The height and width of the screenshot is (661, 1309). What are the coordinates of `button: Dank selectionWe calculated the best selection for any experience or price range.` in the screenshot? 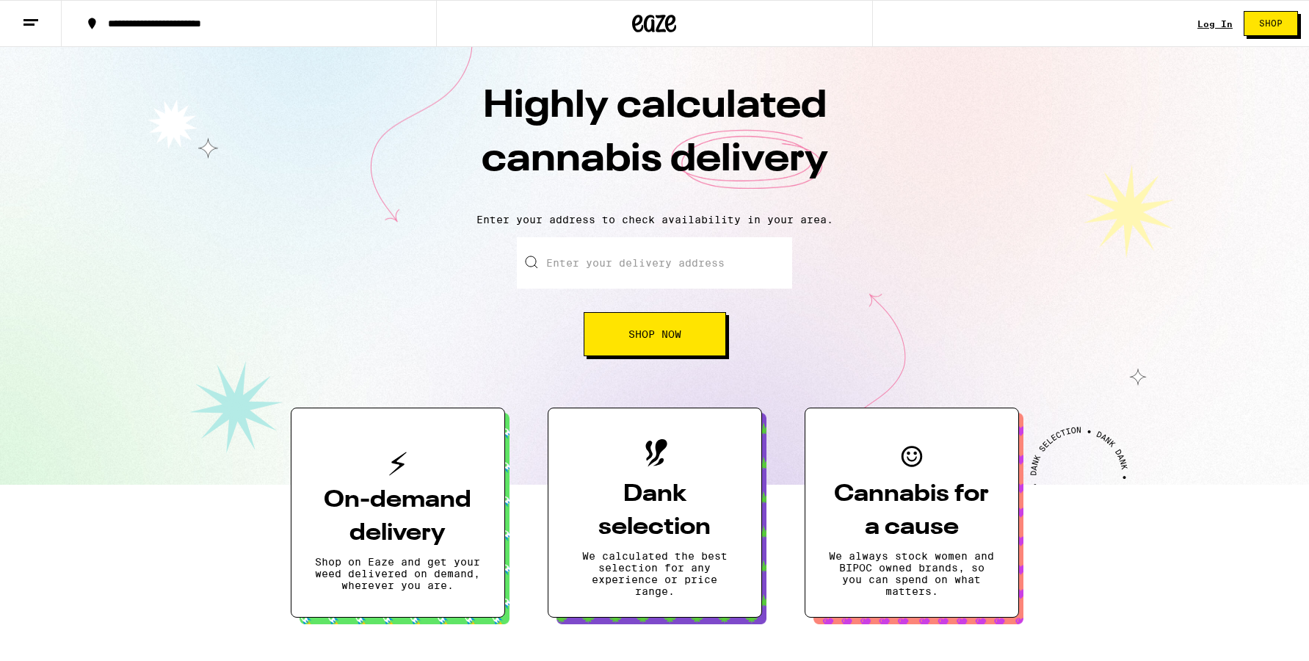 It's located at (655, 513).